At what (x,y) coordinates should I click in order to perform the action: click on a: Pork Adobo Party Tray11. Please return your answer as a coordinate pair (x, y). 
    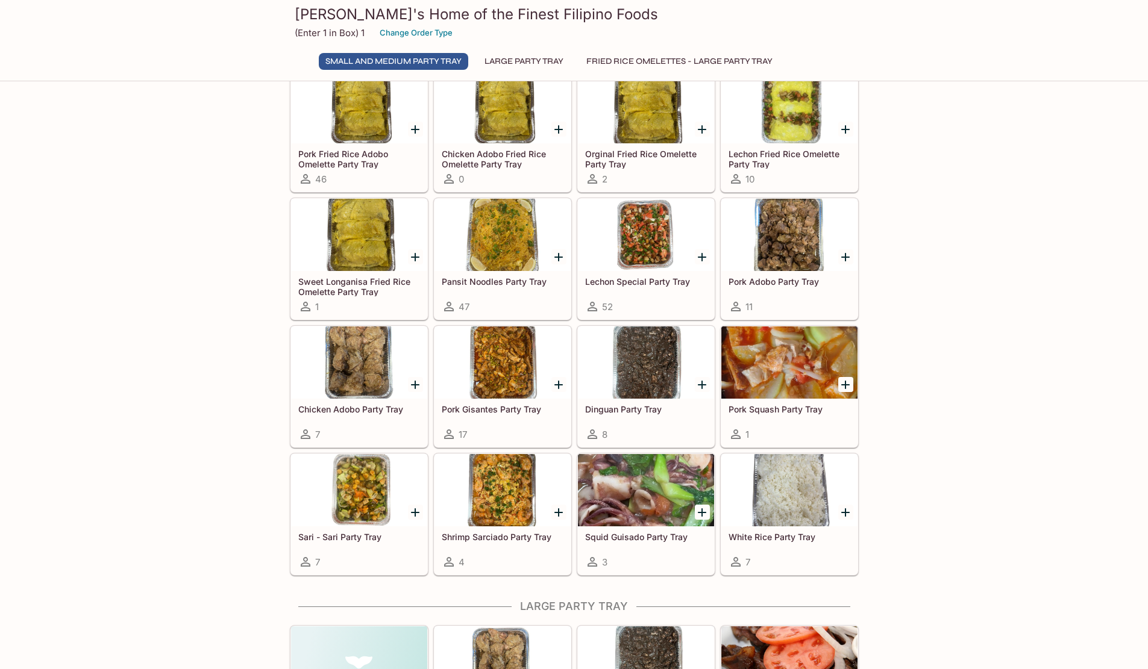
    Looking at the image, I should click on (789, 259).